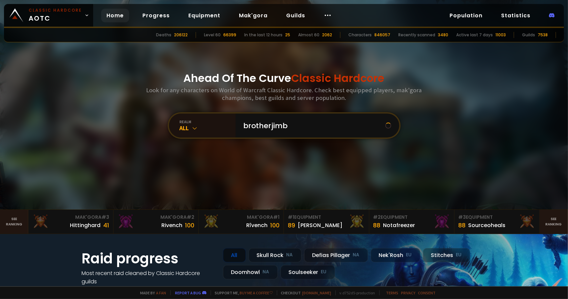  What do you see at coordinates (309, 35) in the screenshot?
I see `div: Almost 60` at bounding box center [309, 35].